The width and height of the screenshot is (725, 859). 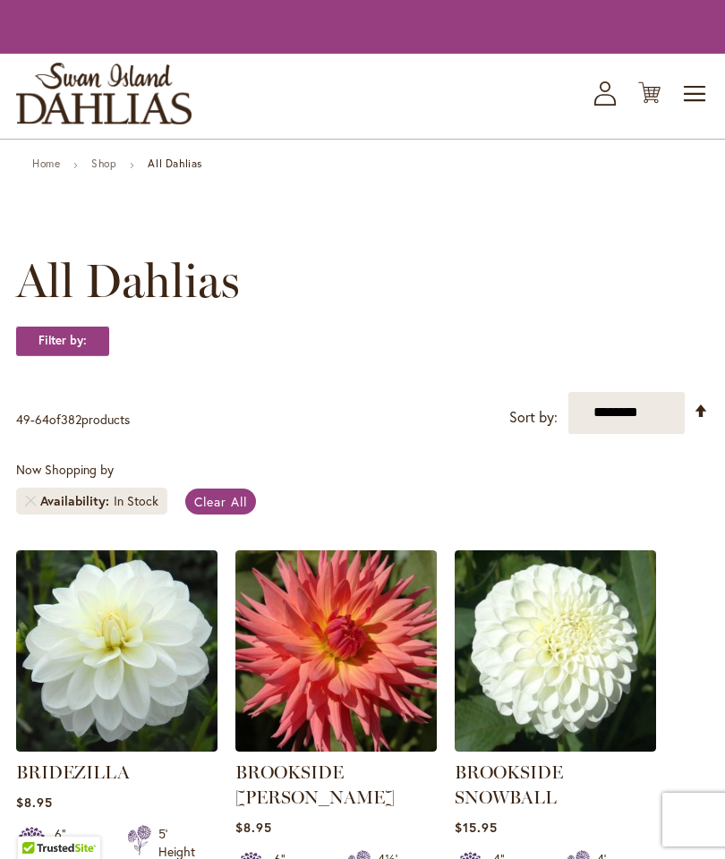 What do you see at coordinates (136, 501) in the screenshot?
I see `div: In Stock` at bounding box center [136, 501].